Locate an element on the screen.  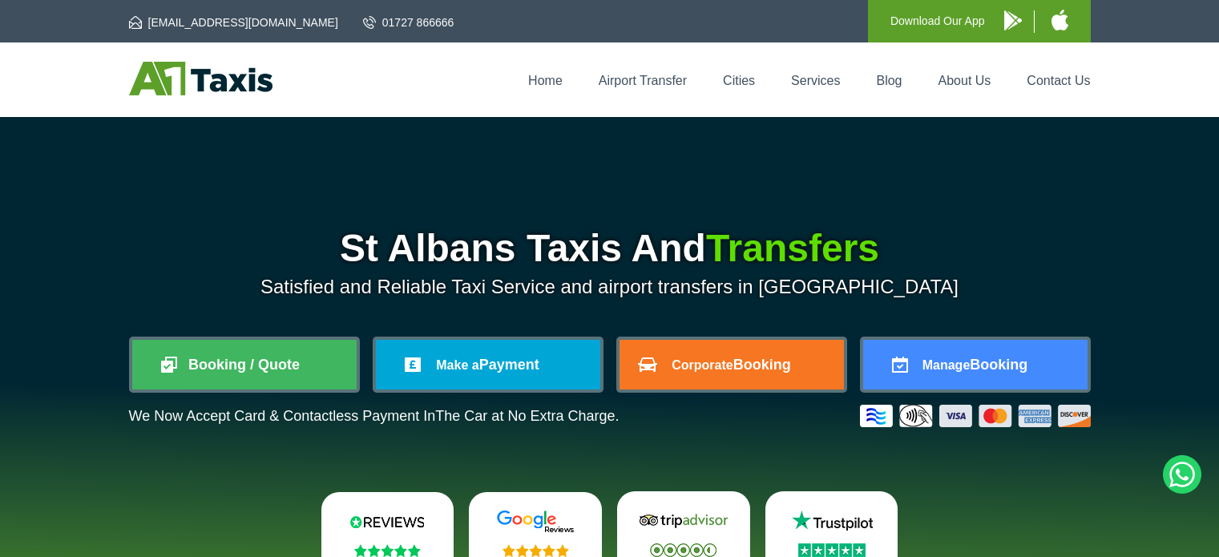
a: Home is located at coordinates (545, 80).